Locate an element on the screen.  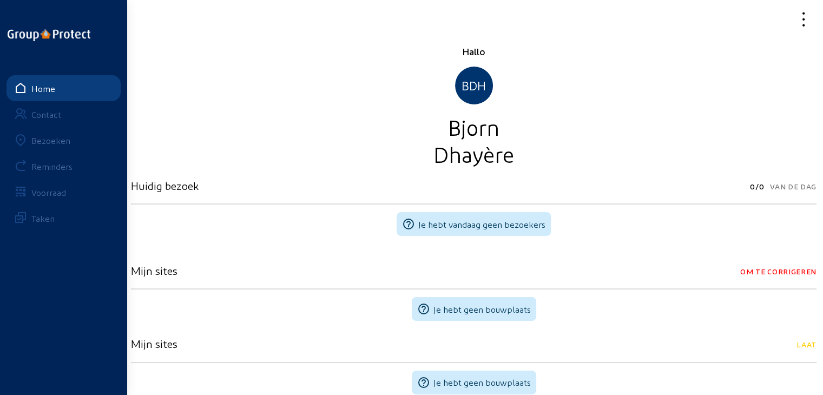
a: Bezoeken is located at coordinates (63, 140).